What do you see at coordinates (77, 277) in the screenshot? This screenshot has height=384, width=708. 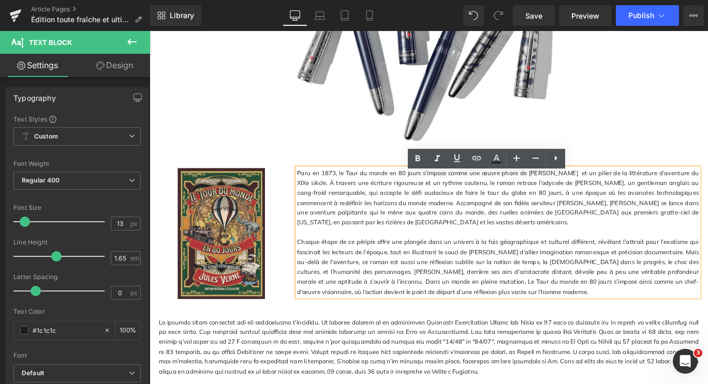 I see `div: Letter Spacing` at bounding box center [77, 277].